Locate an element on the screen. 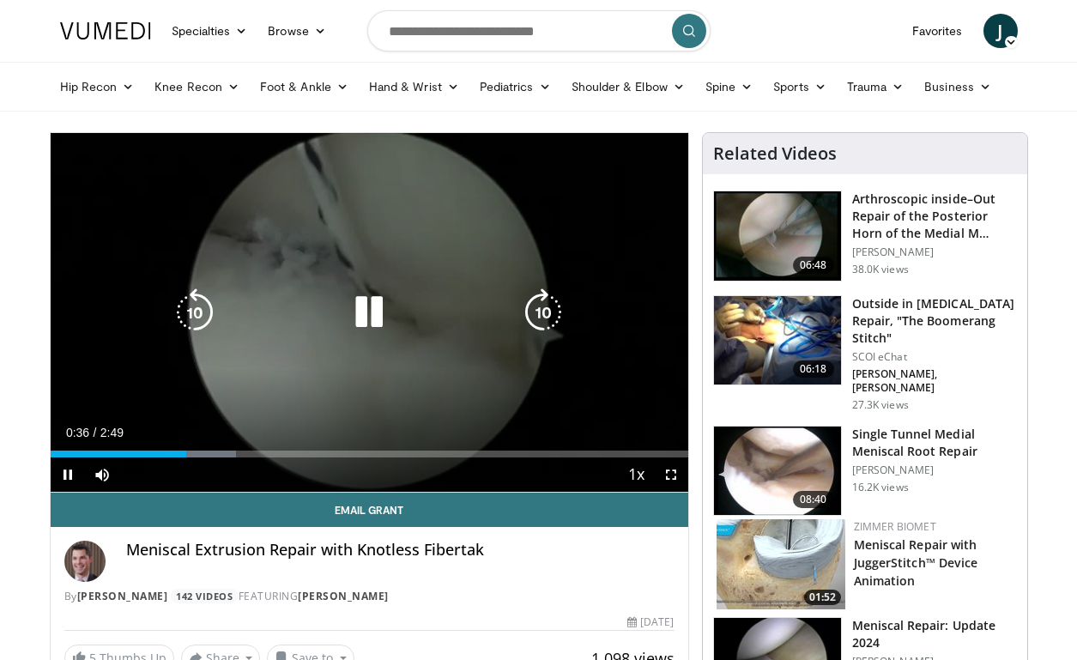  a: Trauma is located at coordinates (875, 87).